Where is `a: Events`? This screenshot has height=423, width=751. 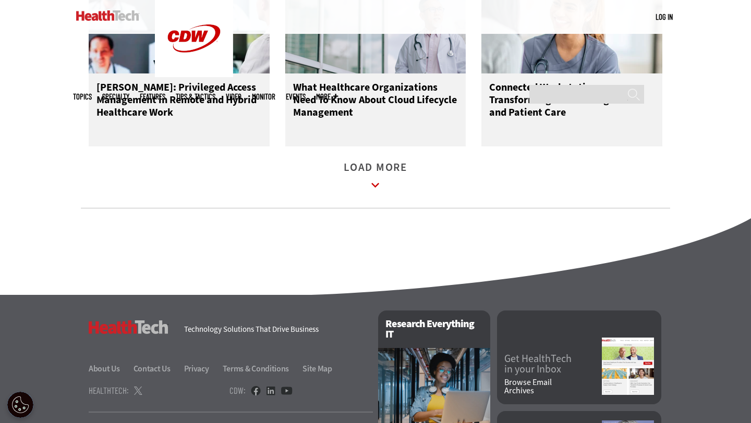 a: Events is located at coordinates (296, 96).